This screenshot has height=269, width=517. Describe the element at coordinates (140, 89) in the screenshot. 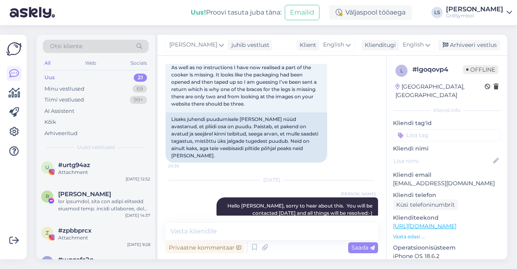

I see `div: 69` at that location.